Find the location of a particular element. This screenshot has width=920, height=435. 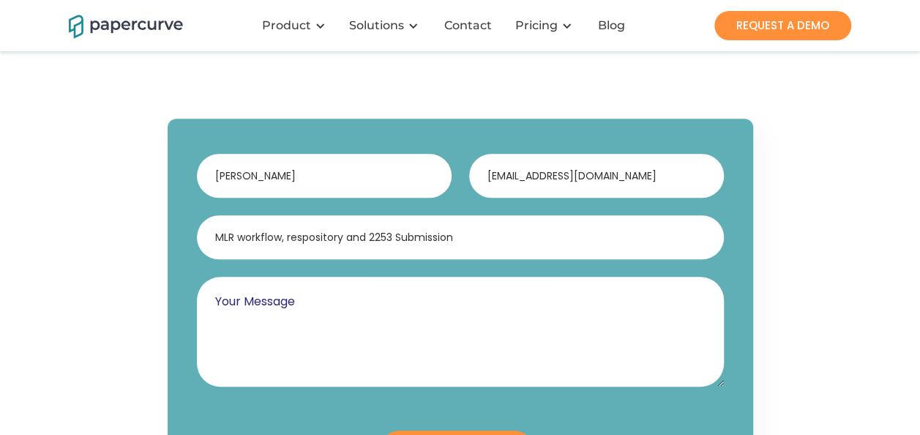

a: home is located at coordinates (116, 25).